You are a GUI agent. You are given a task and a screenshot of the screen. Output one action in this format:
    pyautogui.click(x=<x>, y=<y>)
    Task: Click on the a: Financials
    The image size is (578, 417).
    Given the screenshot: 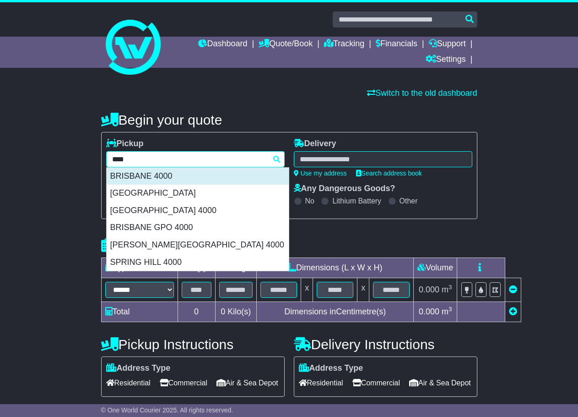 What is the action you would take?
    pyautogui.click(x=397, y=44)
    